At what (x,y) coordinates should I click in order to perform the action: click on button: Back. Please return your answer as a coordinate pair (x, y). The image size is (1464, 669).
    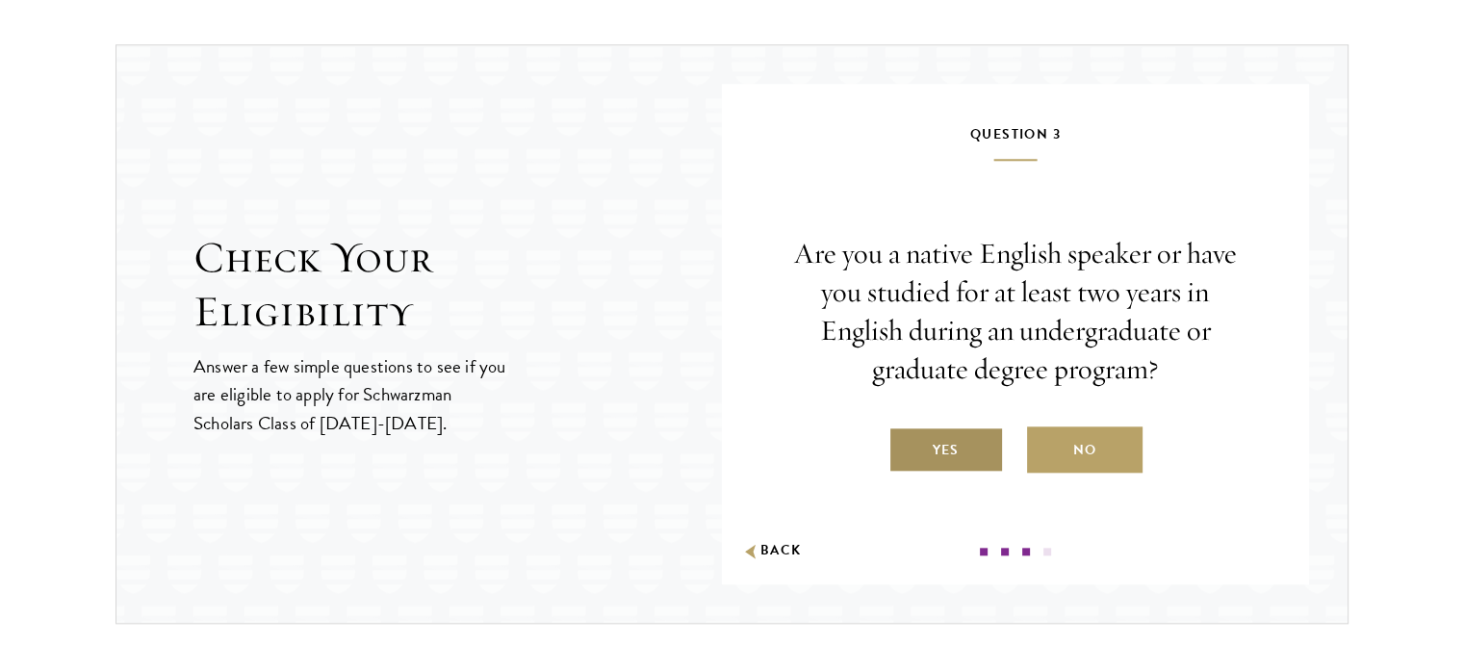
    Looking at the image, I should click on (771, 551).